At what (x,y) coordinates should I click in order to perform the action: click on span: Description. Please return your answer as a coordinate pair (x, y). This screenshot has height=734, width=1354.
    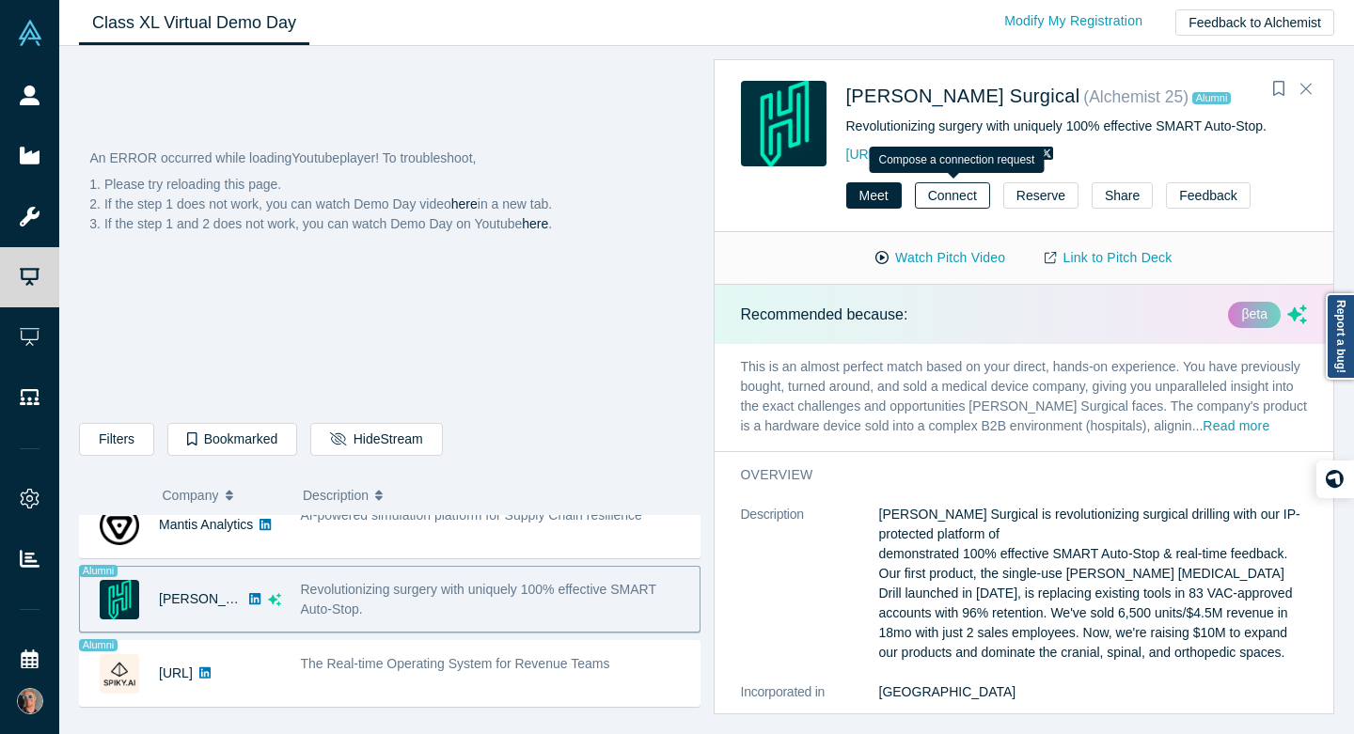
    Looking at the image, I should click on (336, 496).